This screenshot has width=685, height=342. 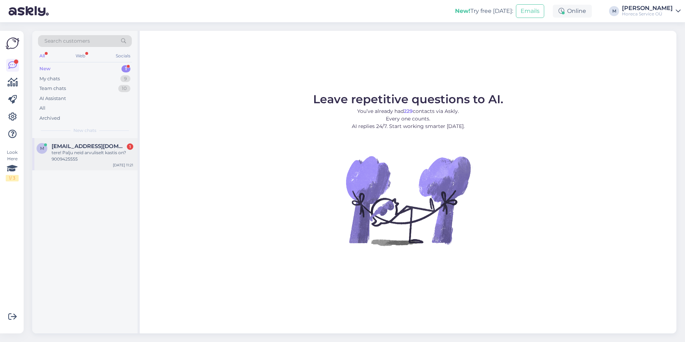 What do you see at coordinates (123, 56) in the screenshot?
I see `div: Socials` at bounding box center [123, 56].